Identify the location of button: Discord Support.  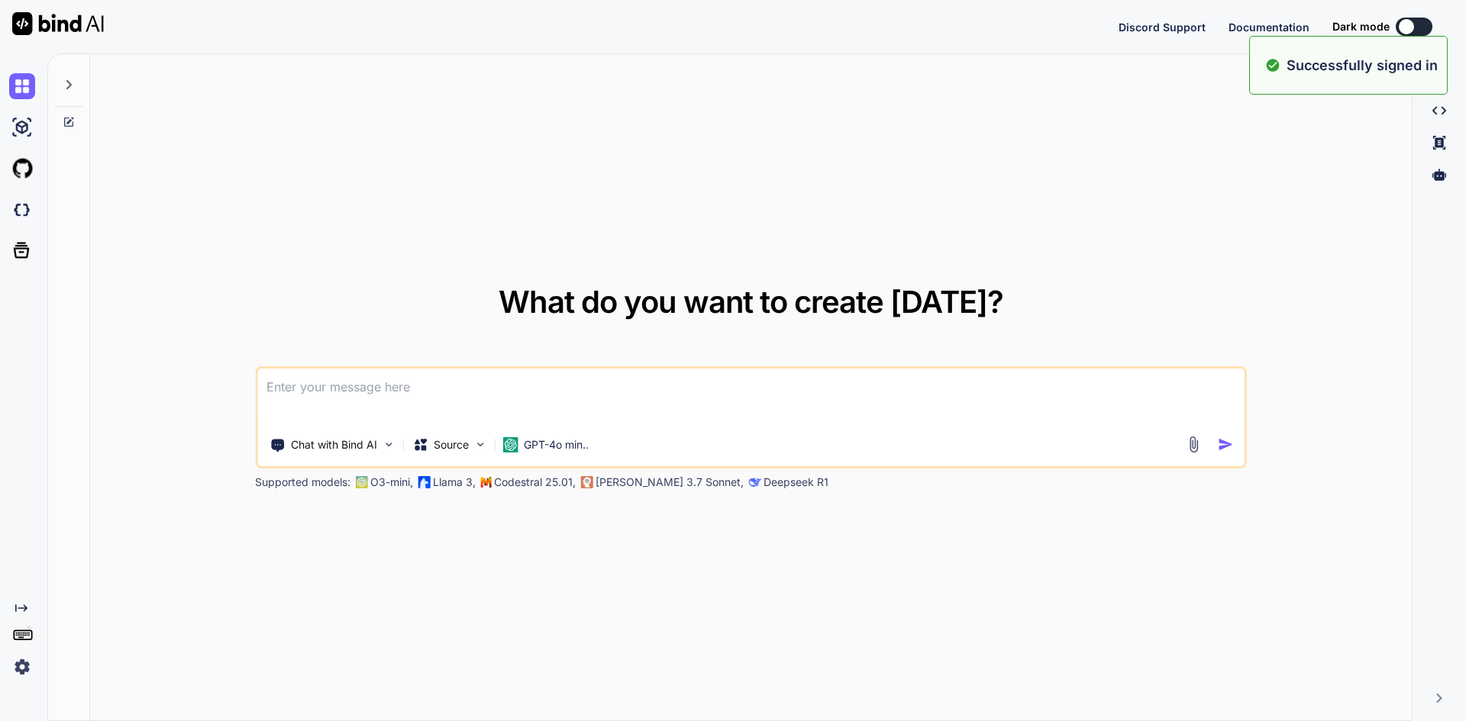
(1162, 27).